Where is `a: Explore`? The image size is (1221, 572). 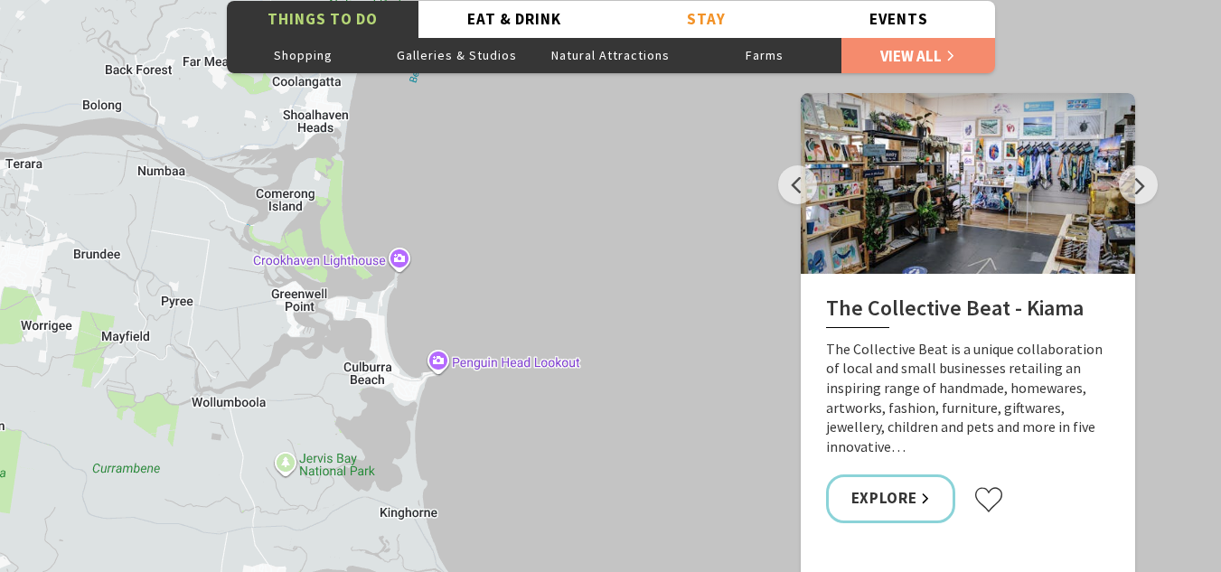 a: Explore is located at coordinates (891, 498).